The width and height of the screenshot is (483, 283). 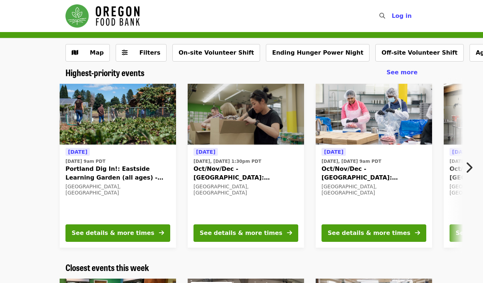 I want to click on i: sliders-h icon, so click(x=125, y=52).